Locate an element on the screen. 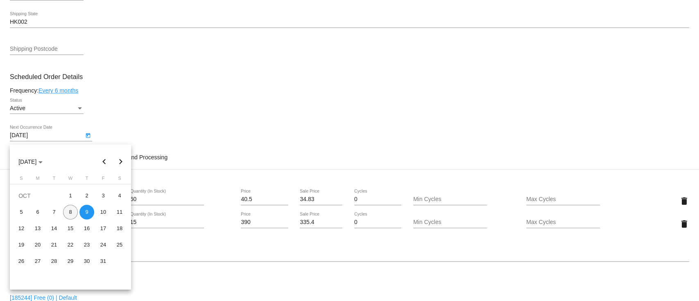 This screenshot has height=301, width=699. div: 5 is located at coordinates (21, 212).